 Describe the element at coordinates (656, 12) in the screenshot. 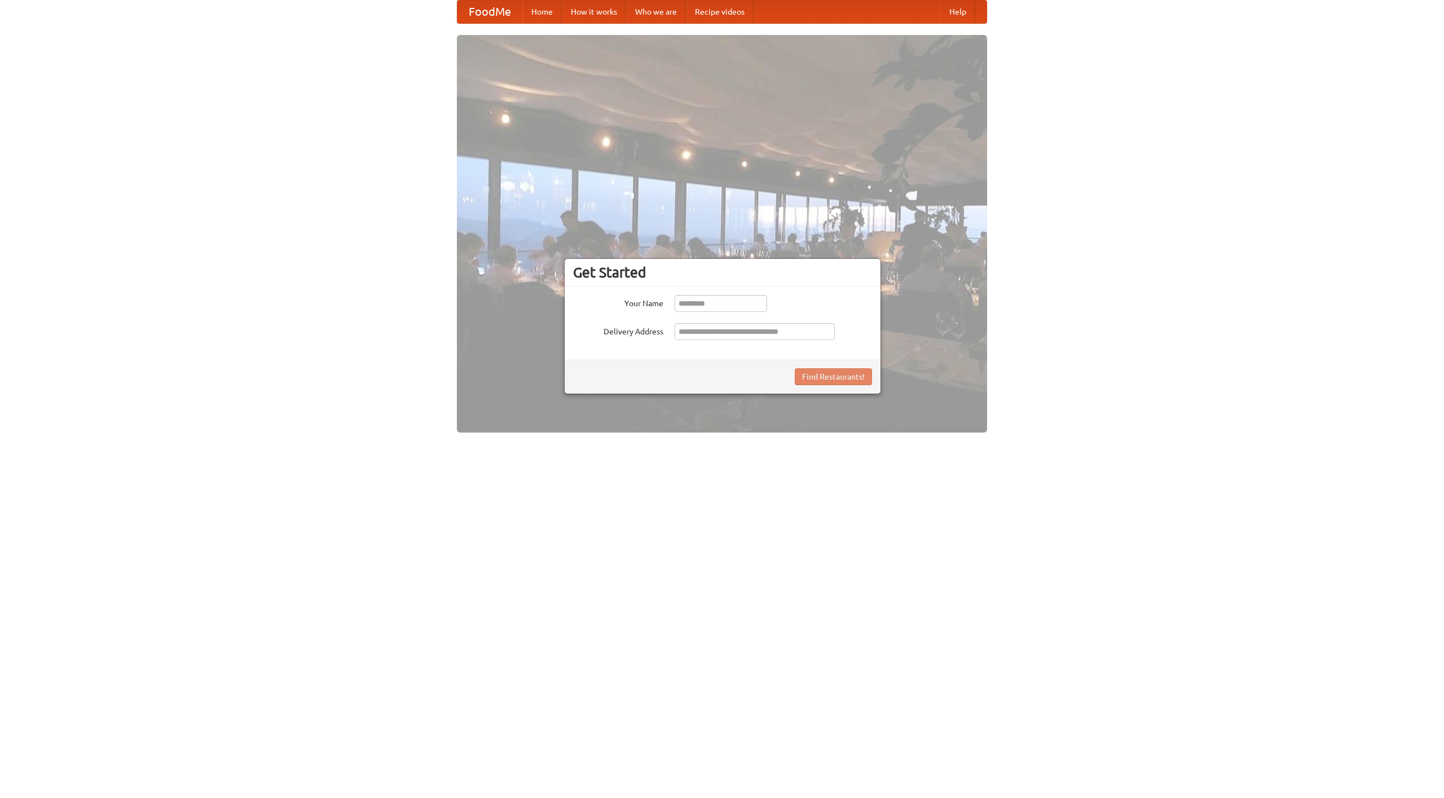

I see `a: Who we are` at that location.